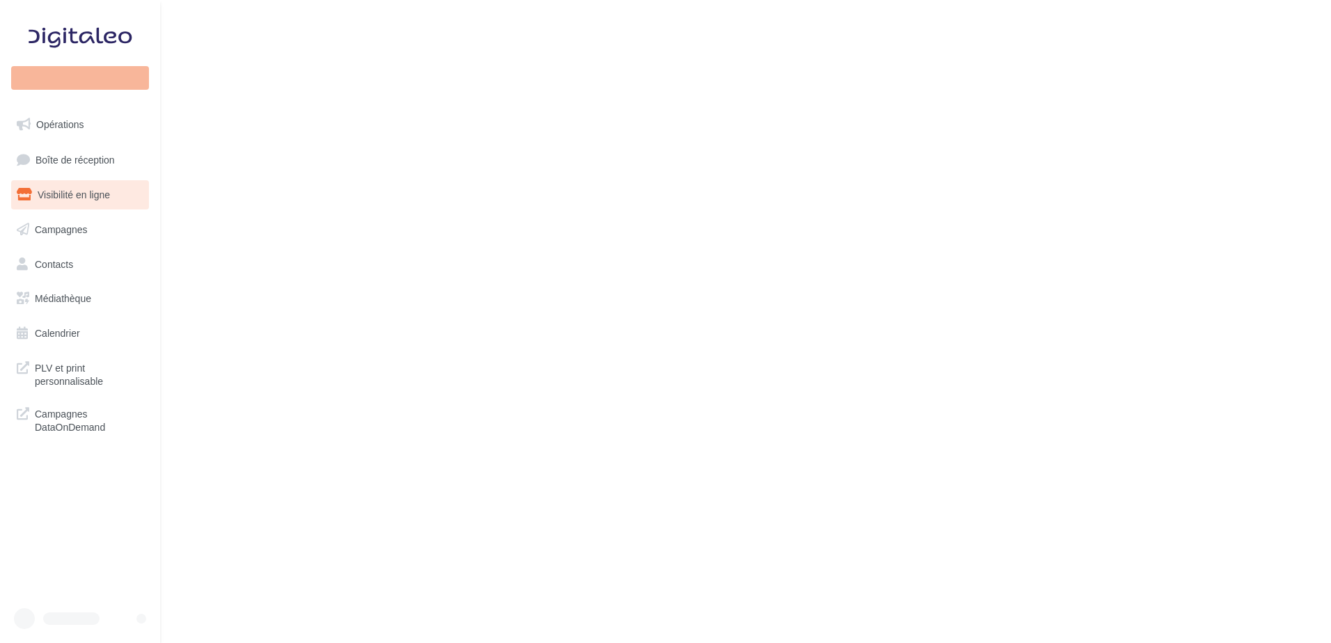  What do you see at coordinates (89, 420) in the screenshot?
I see `span: Campagnes DataOnDemand` at bounding box center [89, 420].